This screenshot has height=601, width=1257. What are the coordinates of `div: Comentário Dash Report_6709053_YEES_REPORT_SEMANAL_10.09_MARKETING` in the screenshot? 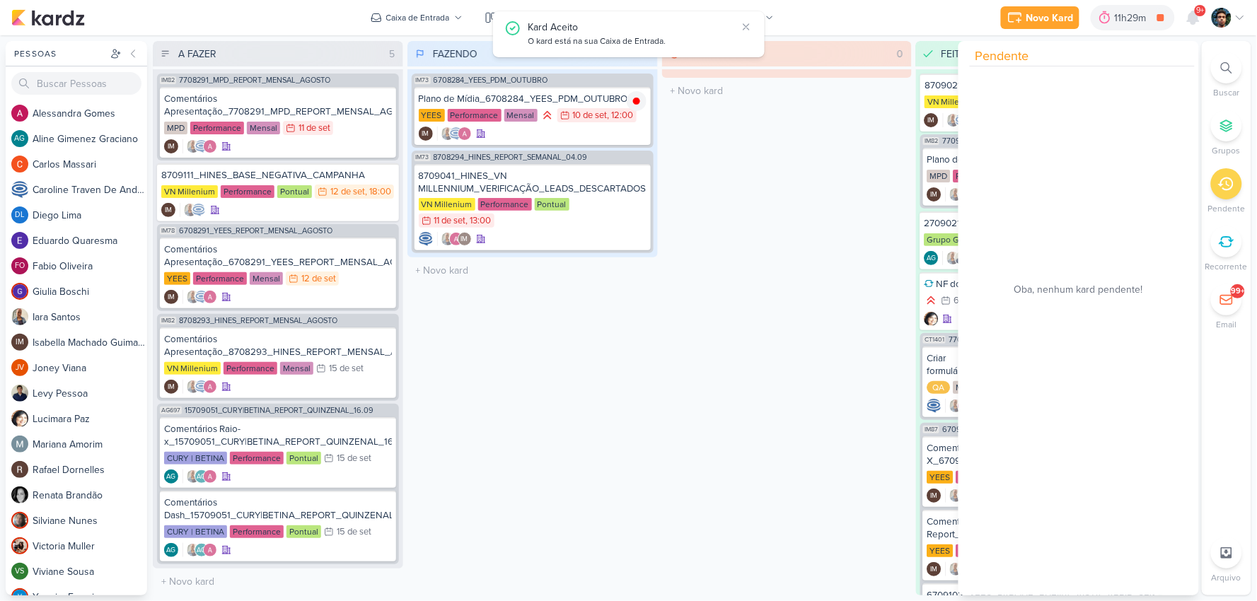 It's located at (1041, 528).